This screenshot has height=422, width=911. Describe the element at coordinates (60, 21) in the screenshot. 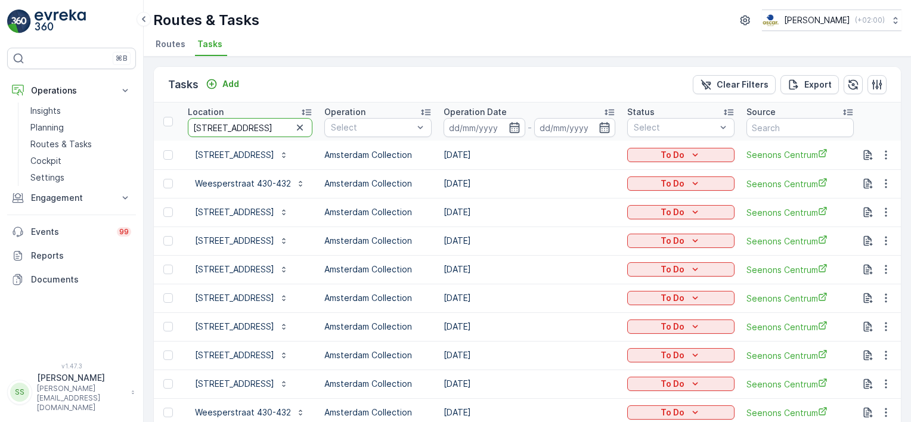

I see `img: logo_light-DOdMpM7g.png` at that location.